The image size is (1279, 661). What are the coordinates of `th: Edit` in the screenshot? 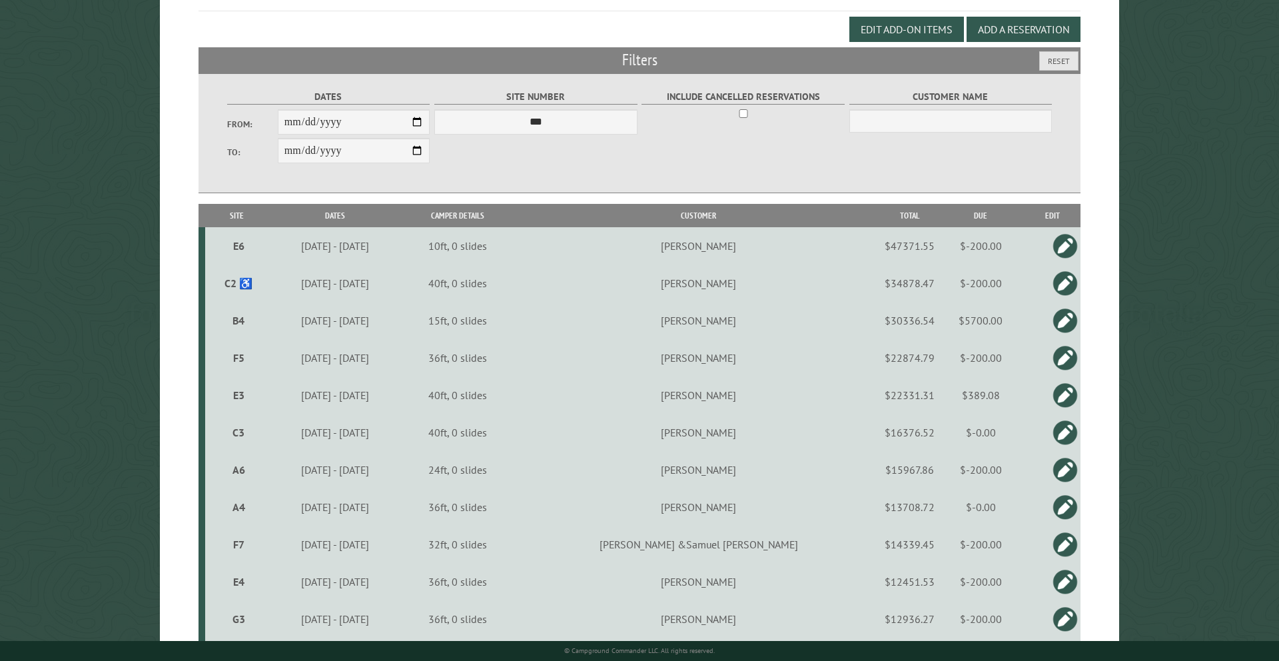 It's located at (1053, 215).